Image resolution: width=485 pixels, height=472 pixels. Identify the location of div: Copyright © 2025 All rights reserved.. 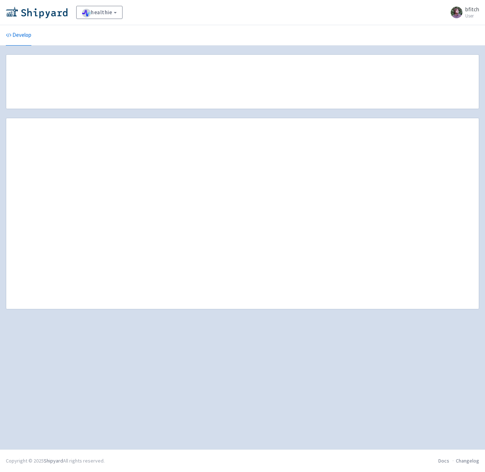
(55, 461).